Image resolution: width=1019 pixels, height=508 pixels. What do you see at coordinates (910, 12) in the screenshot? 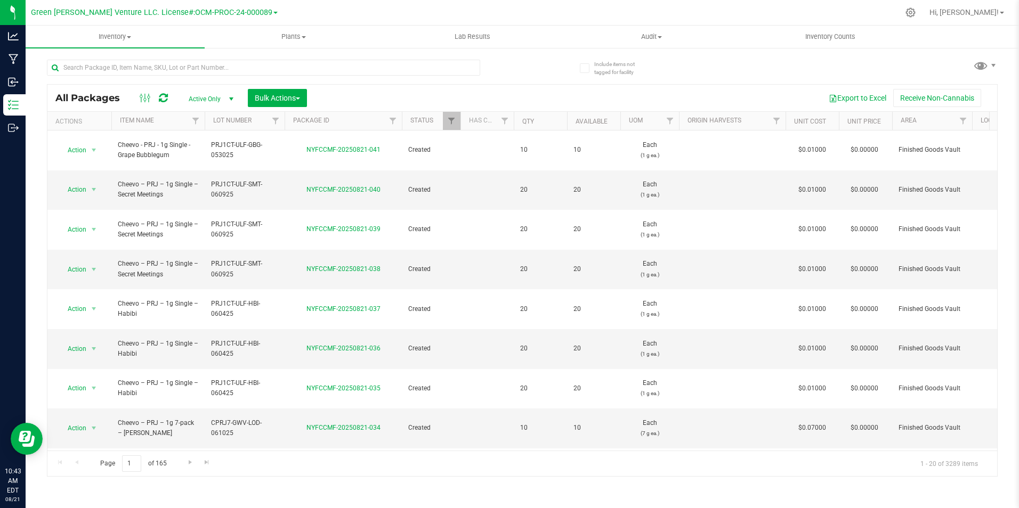
I see `div: Manage settings` at bounding box center [910, 12].